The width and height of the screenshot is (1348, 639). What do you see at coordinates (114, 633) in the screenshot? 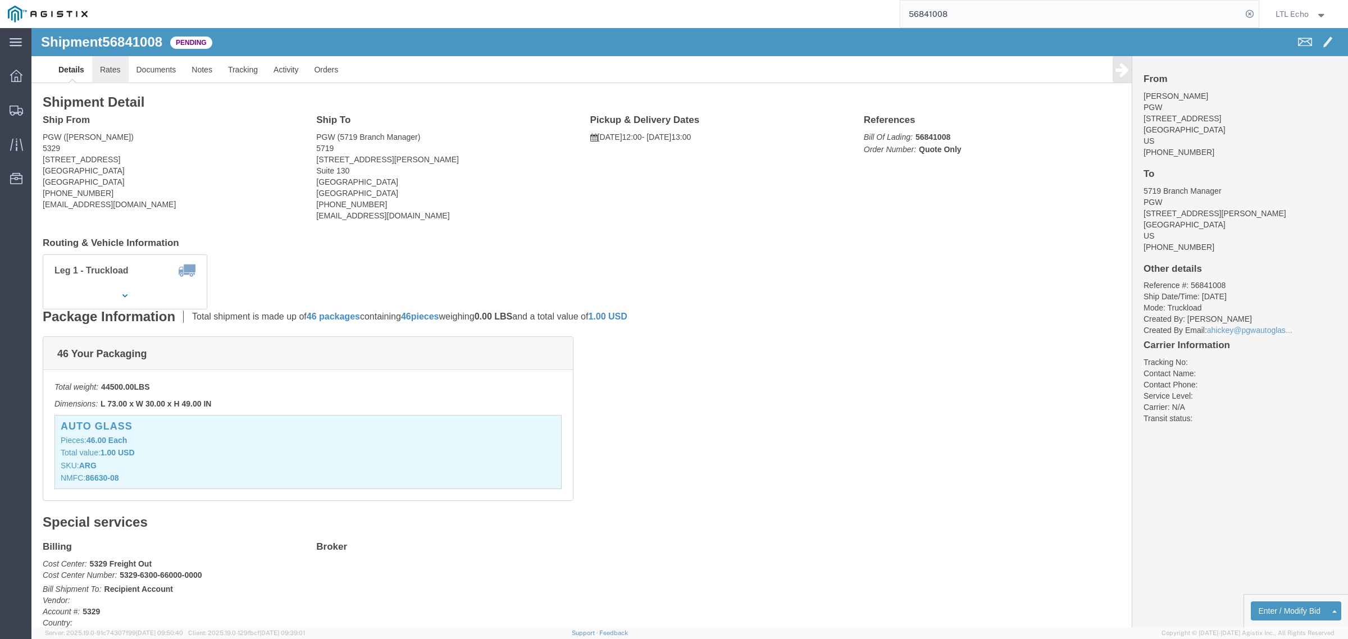
I see `span: Server: 2025.19.0-91c74307f99` at bounding box center [114, 633].